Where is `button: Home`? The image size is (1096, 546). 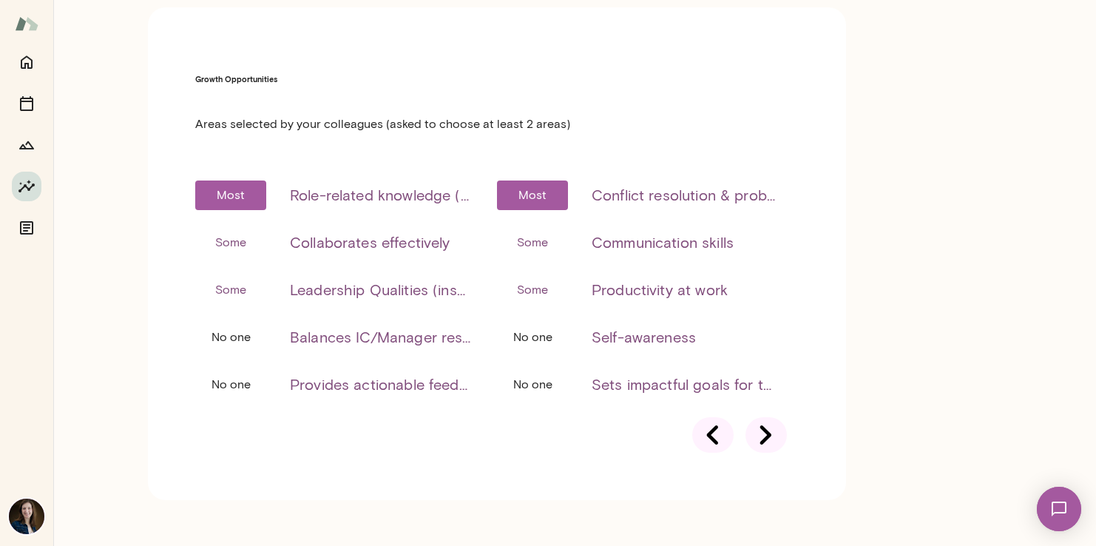 button: Home is located at coordinates (27, 62).